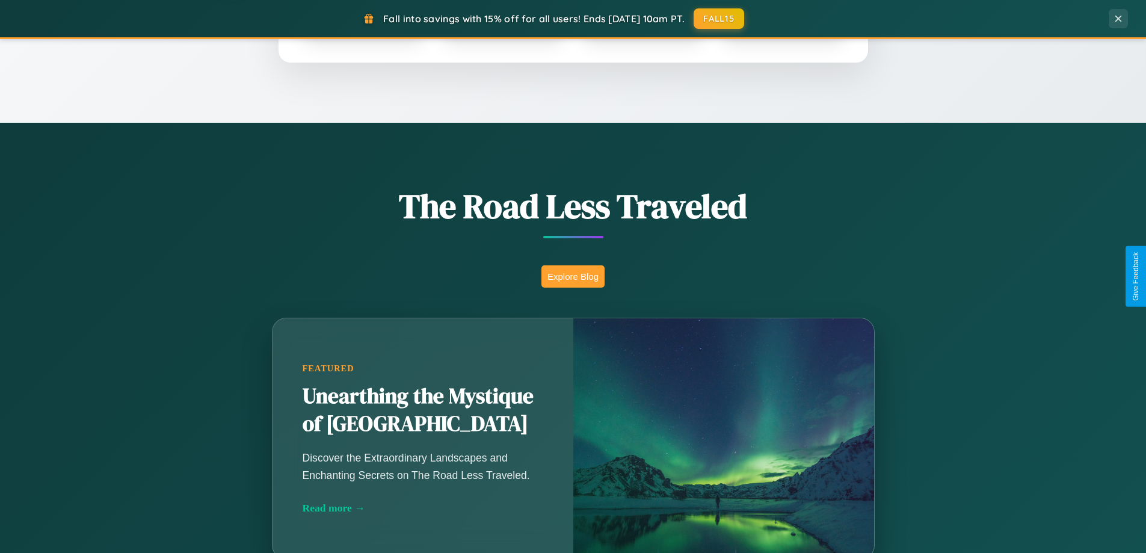 Image resolution: width=1146 pixels, height=553 pixels. I want to click on button: Explore Blog, so click(573, 276).